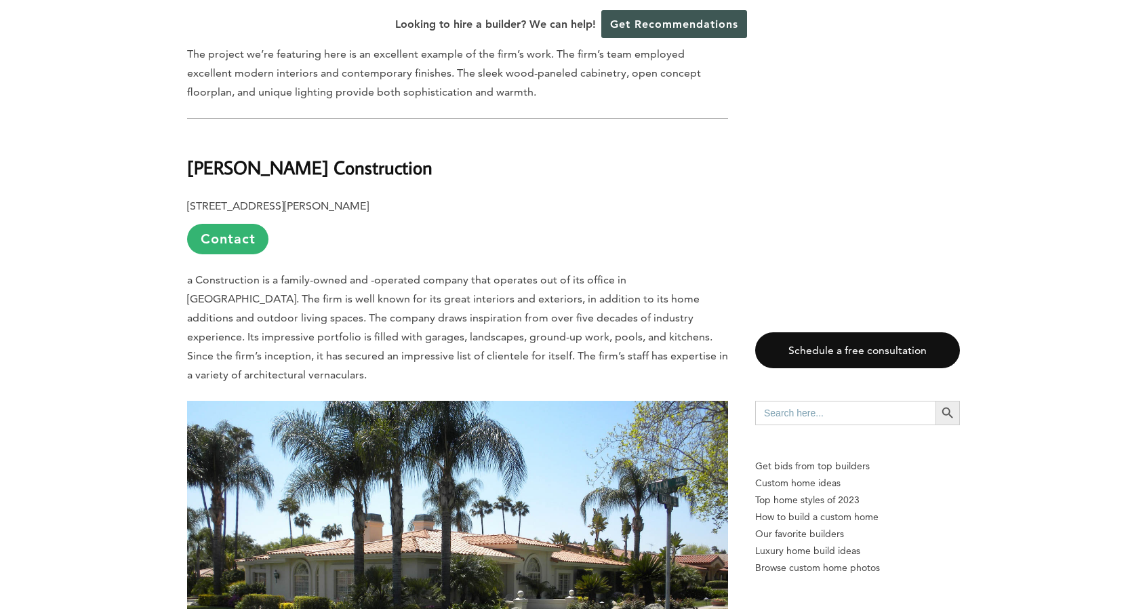  What do you see at coordinates (857, 483) in the screenshot?
I see `p: Custom home ideas` at bounding box center [857, 483].